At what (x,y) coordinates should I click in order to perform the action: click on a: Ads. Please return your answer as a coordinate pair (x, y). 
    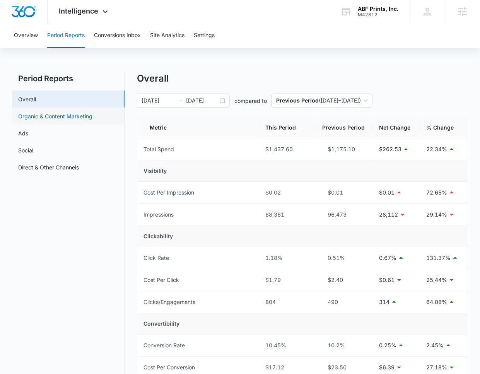
    Looking at the image, I should click on (23, 133).